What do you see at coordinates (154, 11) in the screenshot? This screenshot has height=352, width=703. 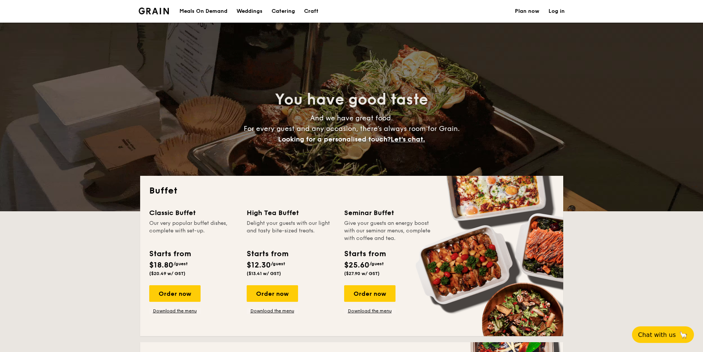 I see `a: Logotype` at bounding box center [154, 11].